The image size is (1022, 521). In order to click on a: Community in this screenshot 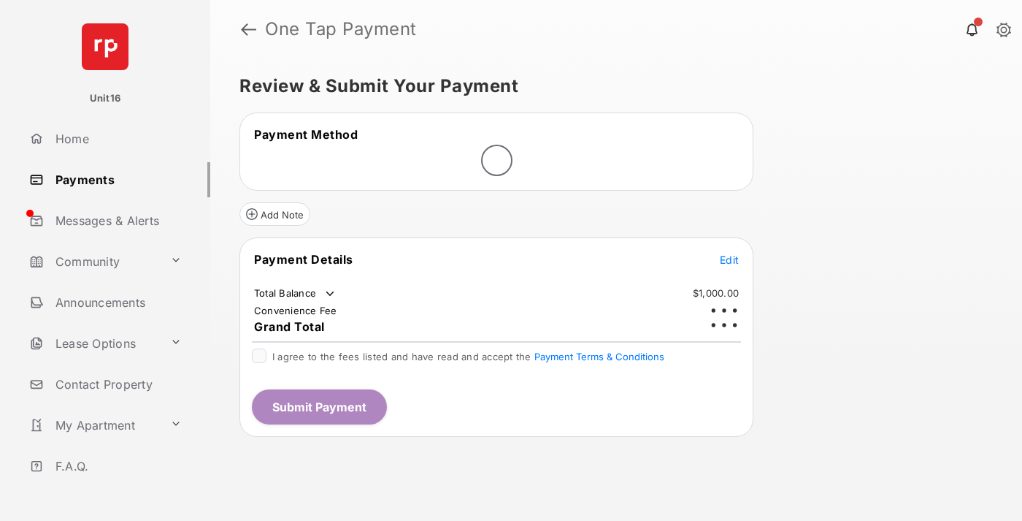, I will do `click(93, 261)`.